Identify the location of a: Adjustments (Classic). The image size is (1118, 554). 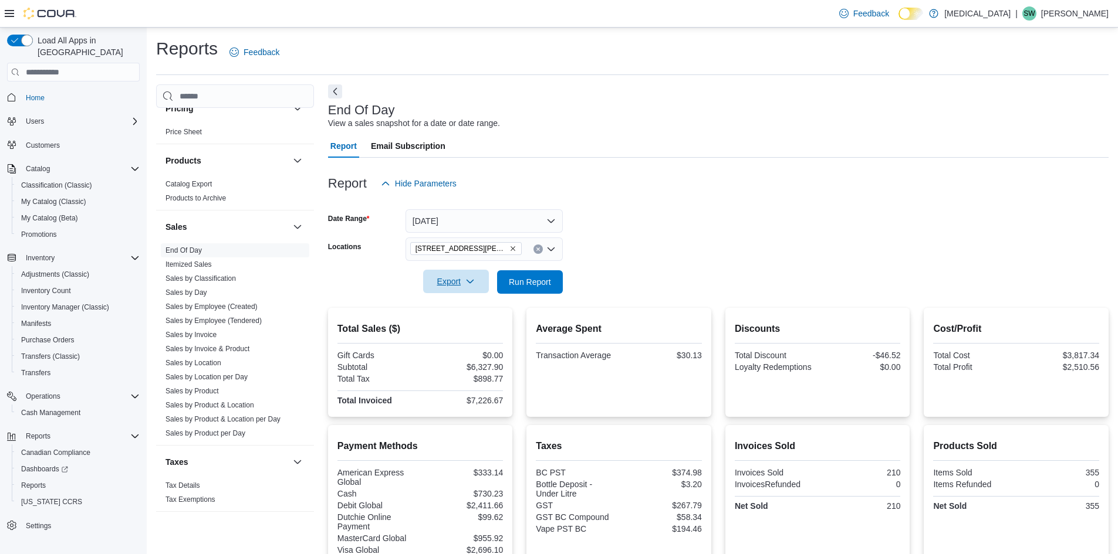
(55, 275).